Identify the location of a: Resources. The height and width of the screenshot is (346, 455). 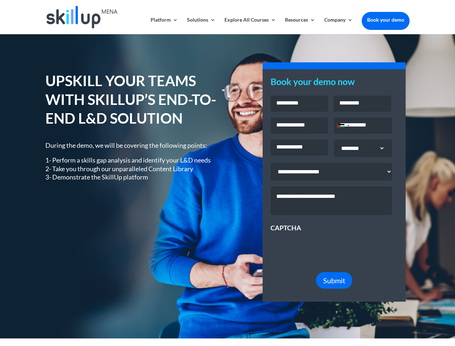
(300, 26).